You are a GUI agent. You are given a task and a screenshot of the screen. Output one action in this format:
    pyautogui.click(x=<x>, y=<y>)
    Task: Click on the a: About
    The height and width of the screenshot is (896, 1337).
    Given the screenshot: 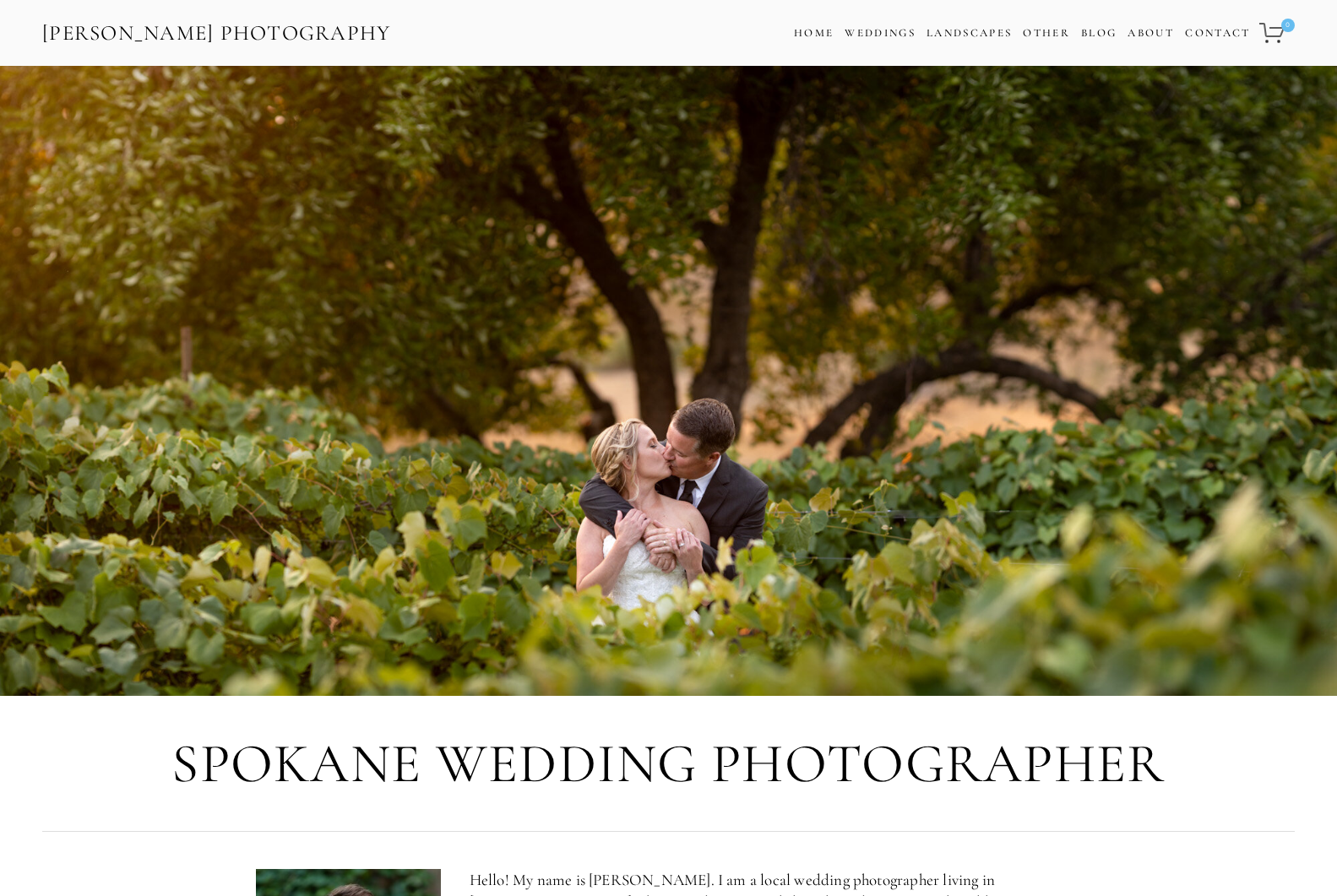 What is the action you would take?
    pyautogui.click(x=1150, y=33)
    